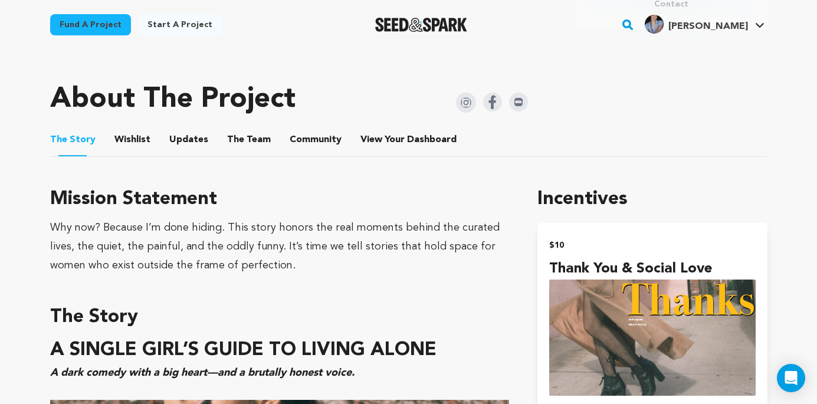 The height and width of the screenshot is (404, 817). Describe the element at coordinates (696, 24) in the screenshot. I see `div: Gantz M.'s Profile` at that location.